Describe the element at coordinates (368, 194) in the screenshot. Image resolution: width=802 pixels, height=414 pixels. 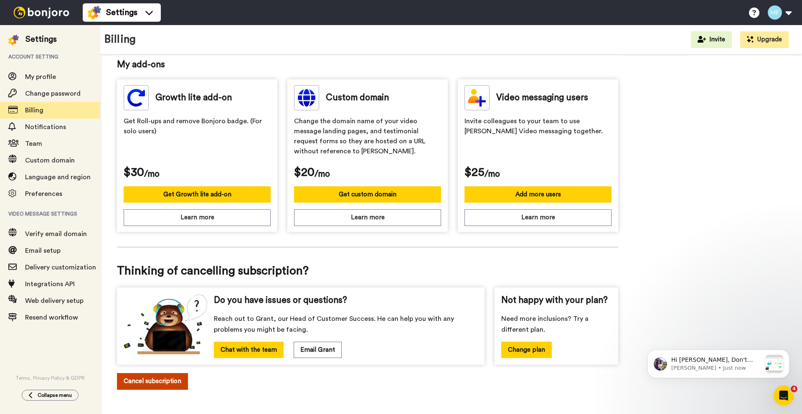
I see `button: Get custom domain` at that location.